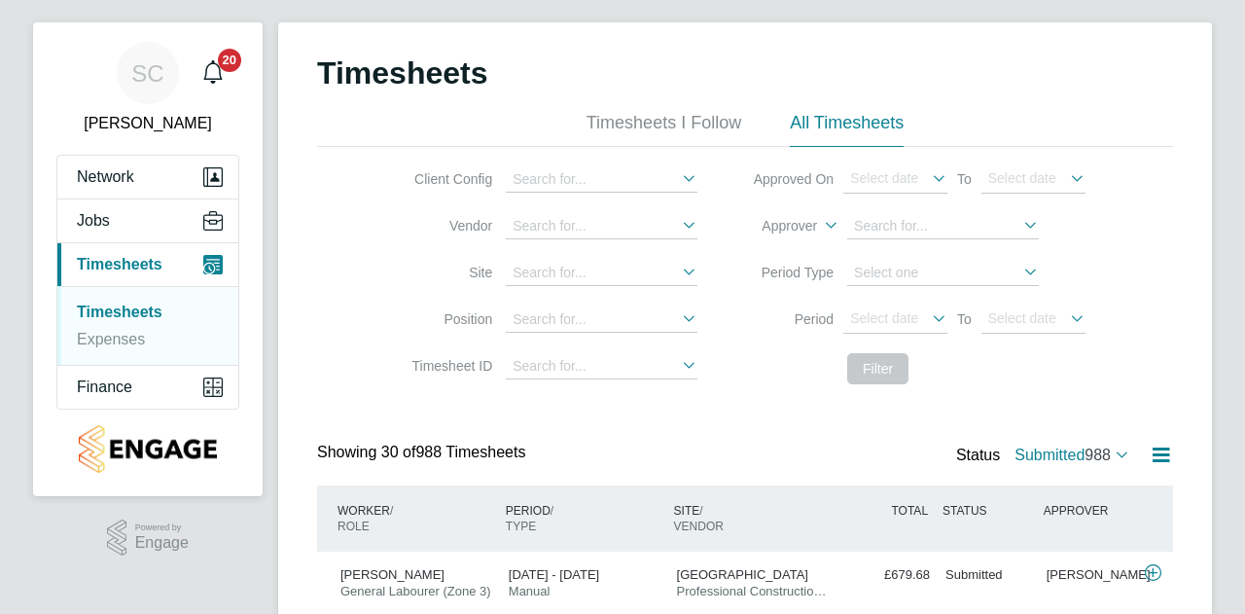 The image size is (1245, 614). Describe the element at coordinates (148, 325) in the screenshot. I see `div: Timesheets` at that location.